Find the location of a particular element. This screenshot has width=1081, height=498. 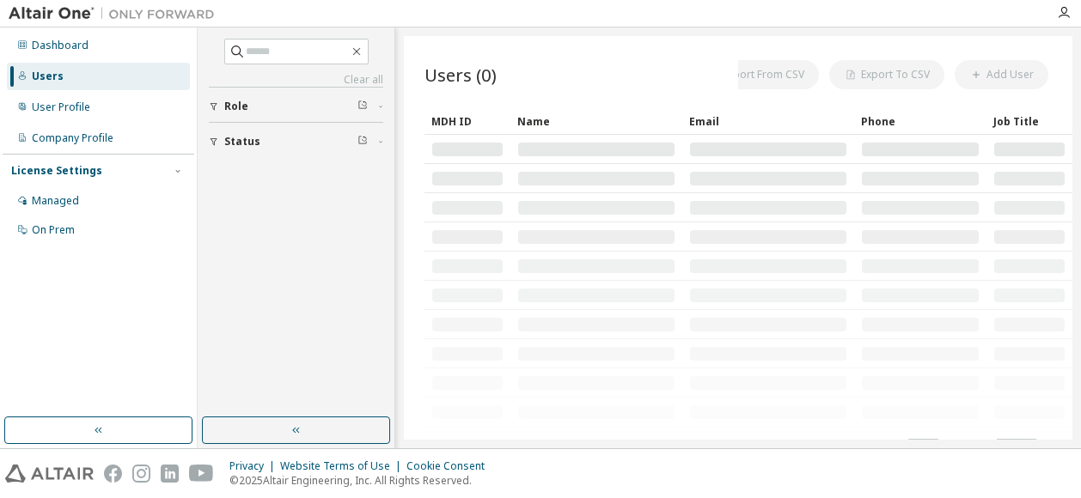

div: Managed is located at coordinates (55, 201).